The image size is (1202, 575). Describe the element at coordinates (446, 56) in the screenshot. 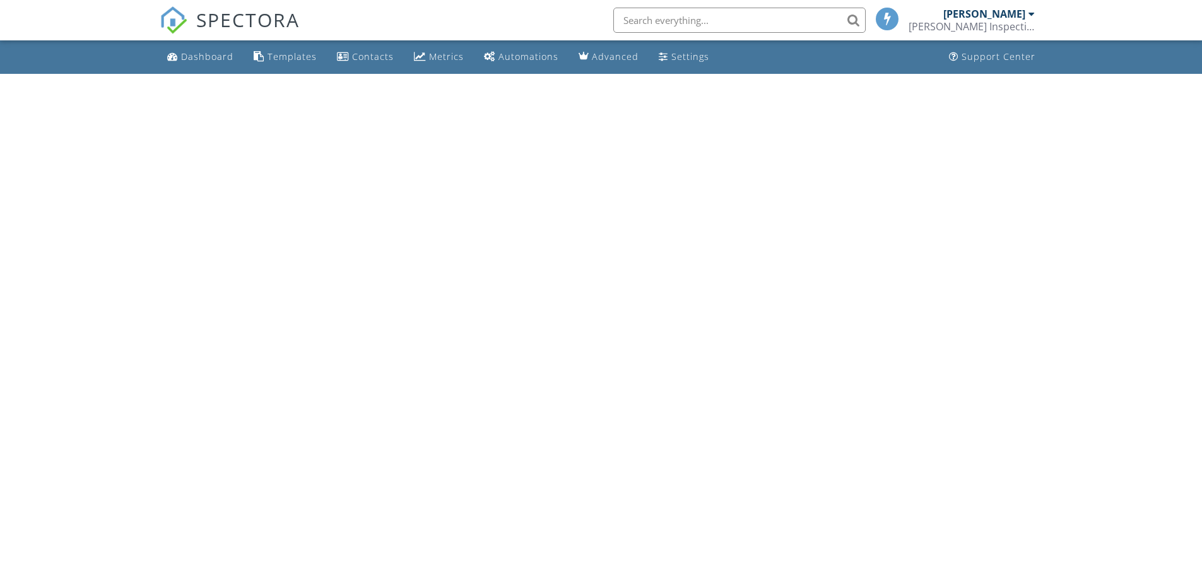

I see `div: Metrics` at that location.